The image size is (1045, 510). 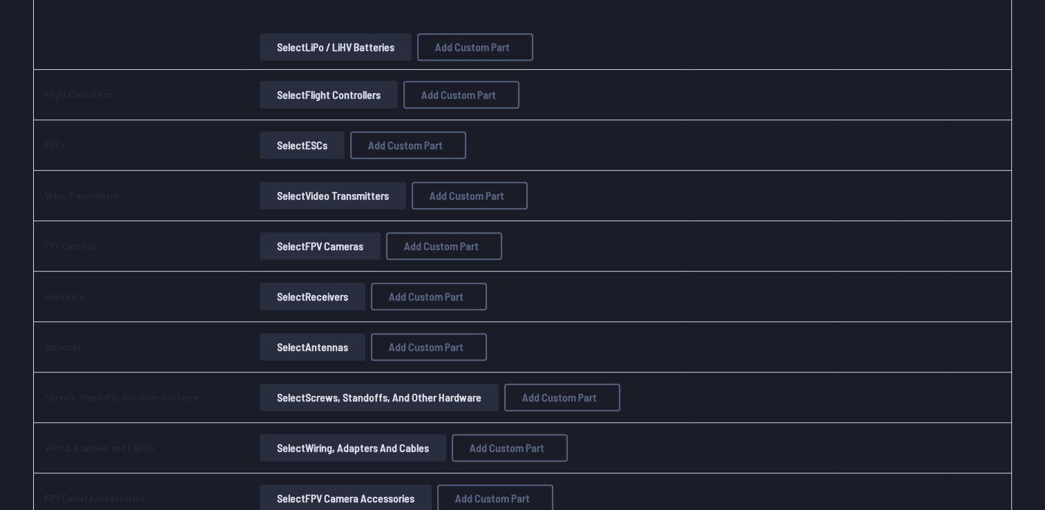 I want to click on button: SelectESCs, so click(x=302, y=145).